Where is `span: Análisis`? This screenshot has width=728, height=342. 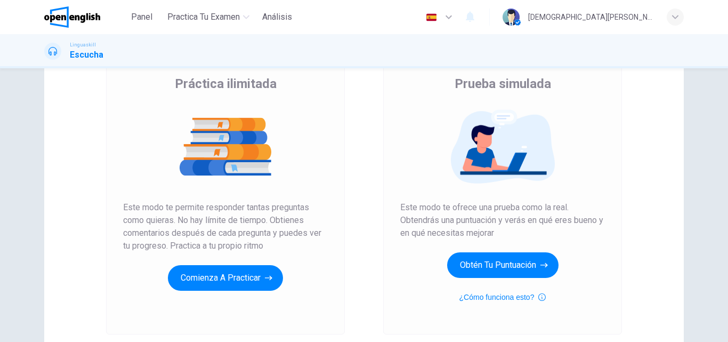 span: Análisis is located at coordinates (277, 17).